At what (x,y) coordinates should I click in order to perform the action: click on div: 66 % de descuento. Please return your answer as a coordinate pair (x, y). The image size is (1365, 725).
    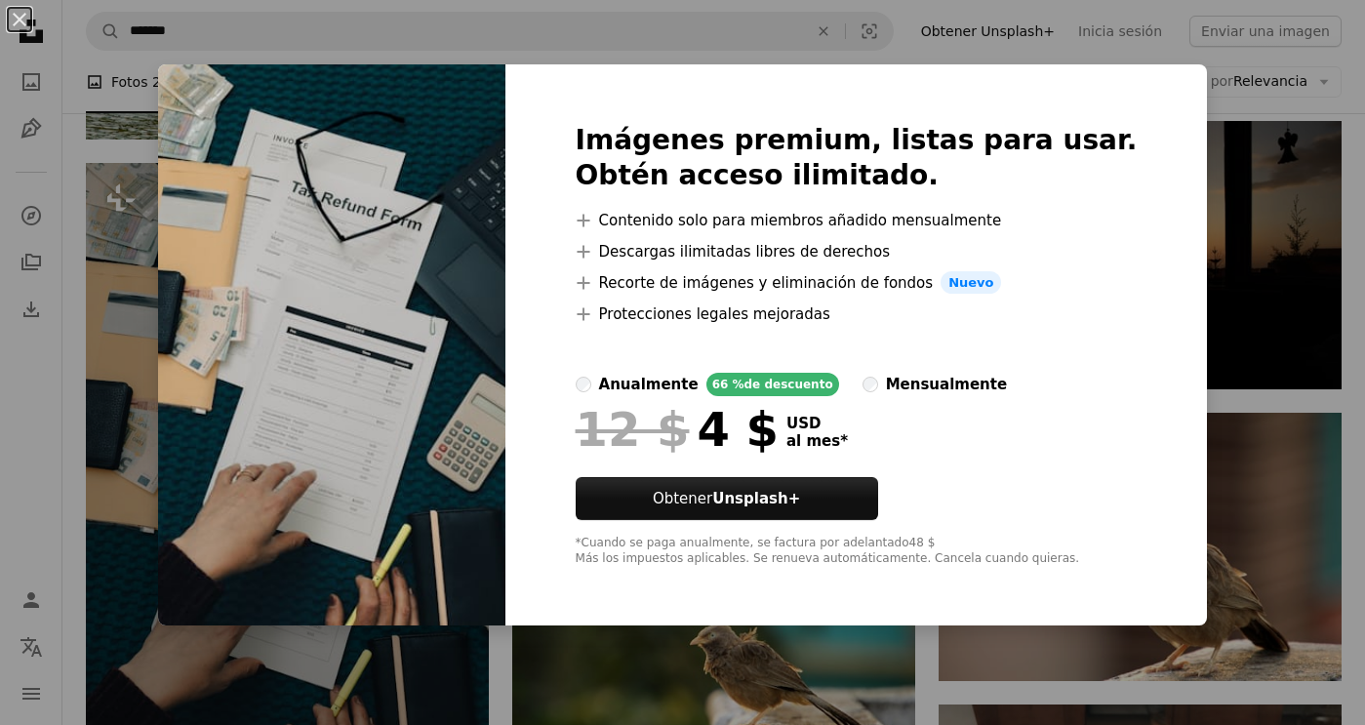
    Looking at the image, I should click on (773, 384).